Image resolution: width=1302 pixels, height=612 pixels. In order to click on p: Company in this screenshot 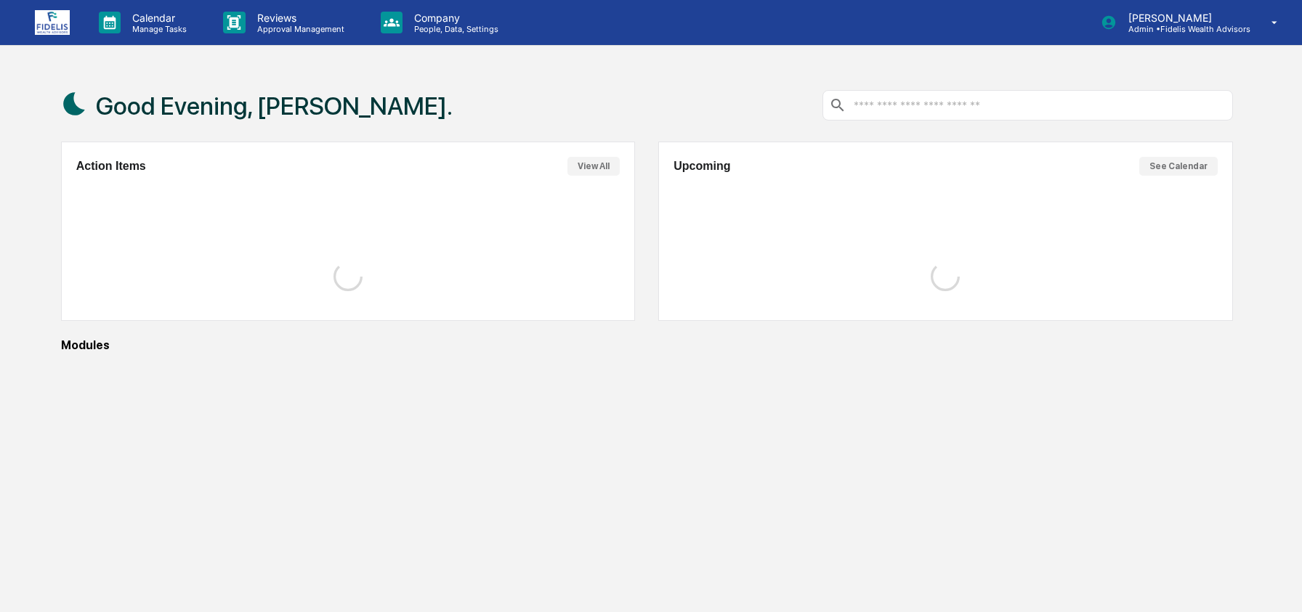, I will do `click(454, 17)`.